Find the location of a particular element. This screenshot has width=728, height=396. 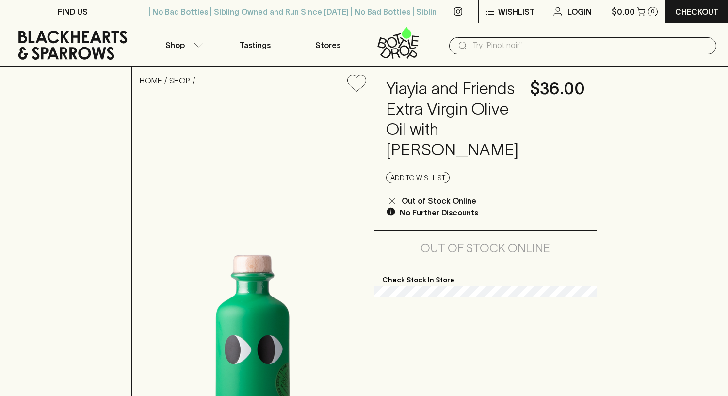

h4: $36.00 is located at coordinates (557, 89).